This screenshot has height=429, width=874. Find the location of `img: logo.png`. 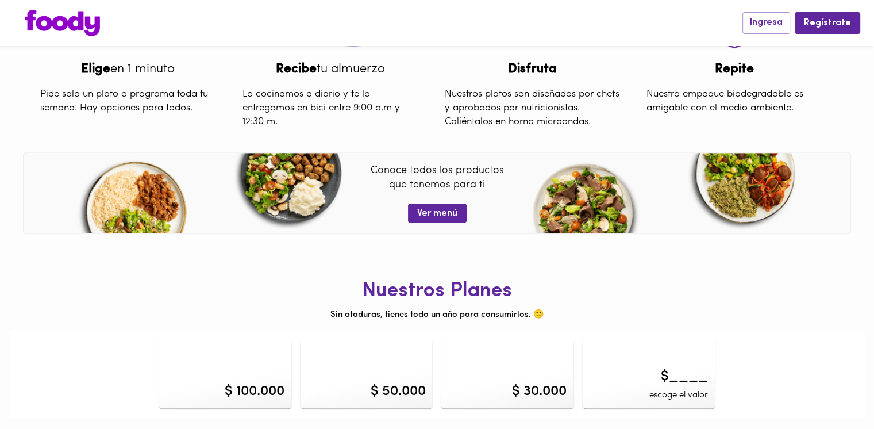

img: logo.png is located at coordinates (63, 23).